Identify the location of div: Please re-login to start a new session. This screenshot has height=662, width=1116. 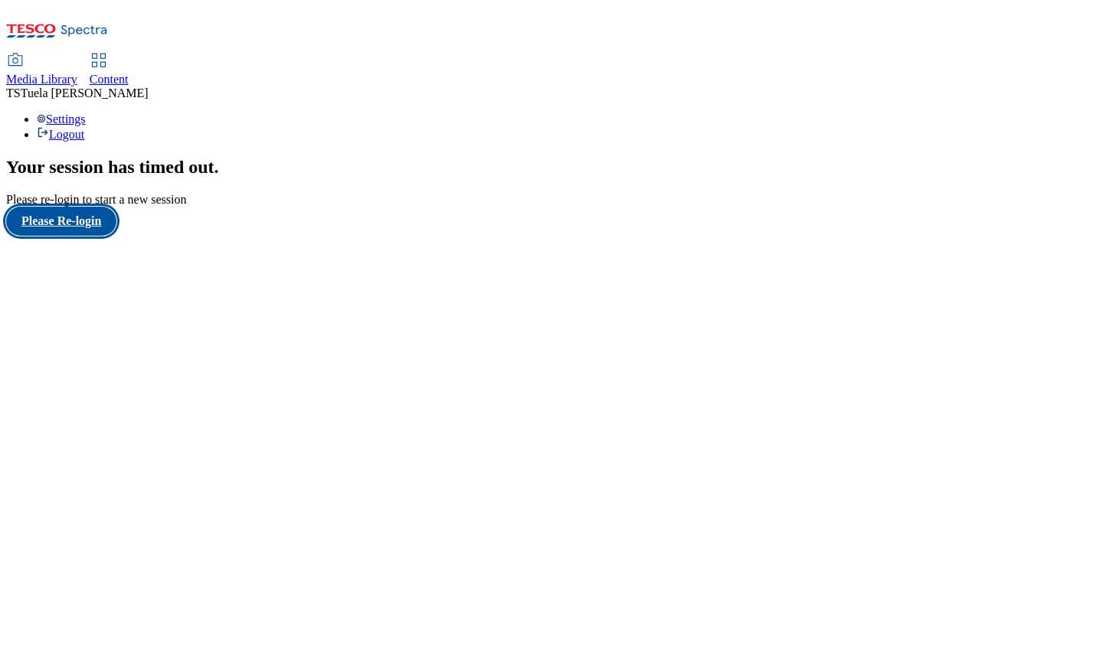
(558, 200).